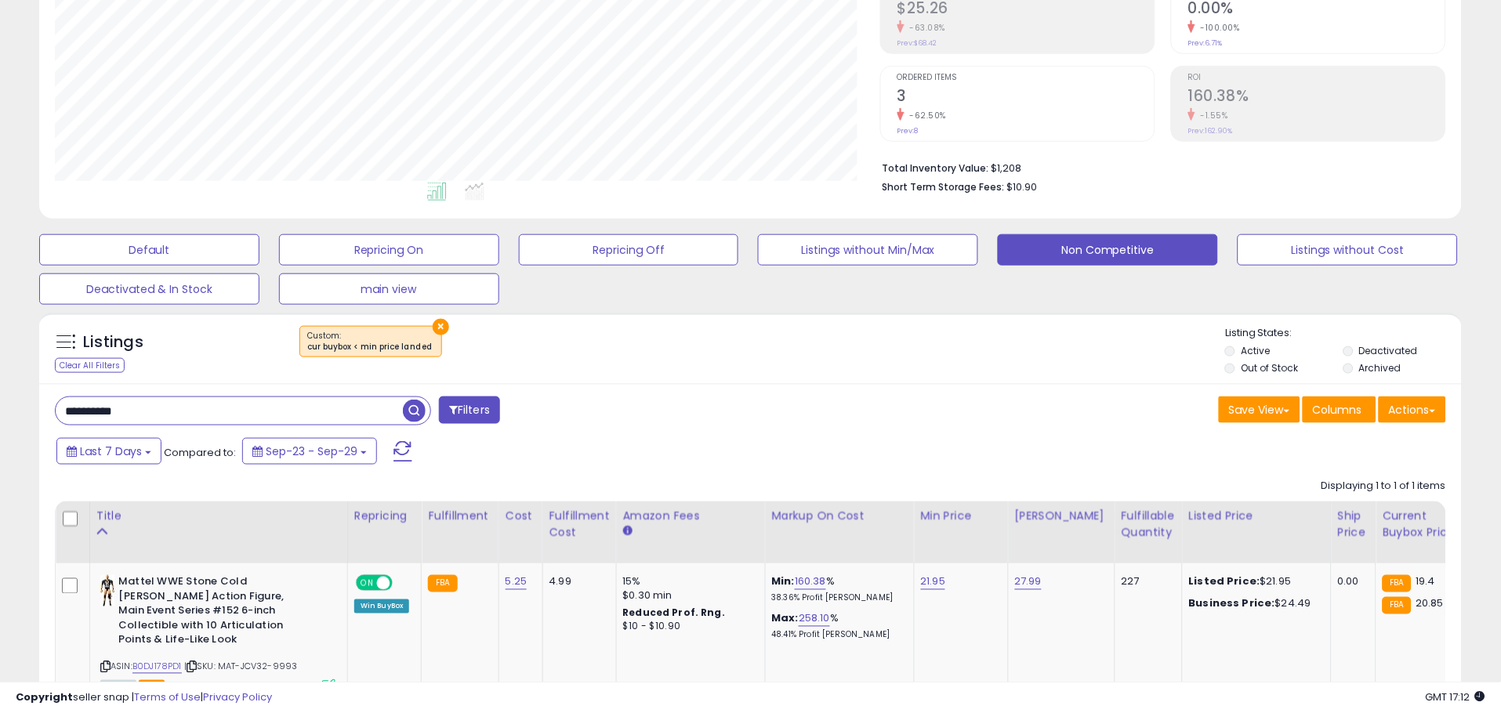  What do you see at coordinates (459, 516) in the screenshot?
I see `div: Fulfillment` at bounding box center [459, 516].